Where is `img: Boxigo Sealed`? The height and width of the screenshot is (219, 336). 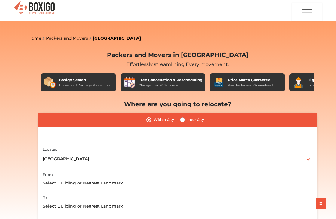
img: Boxigo Sealed is located at coordinates (50, 83).